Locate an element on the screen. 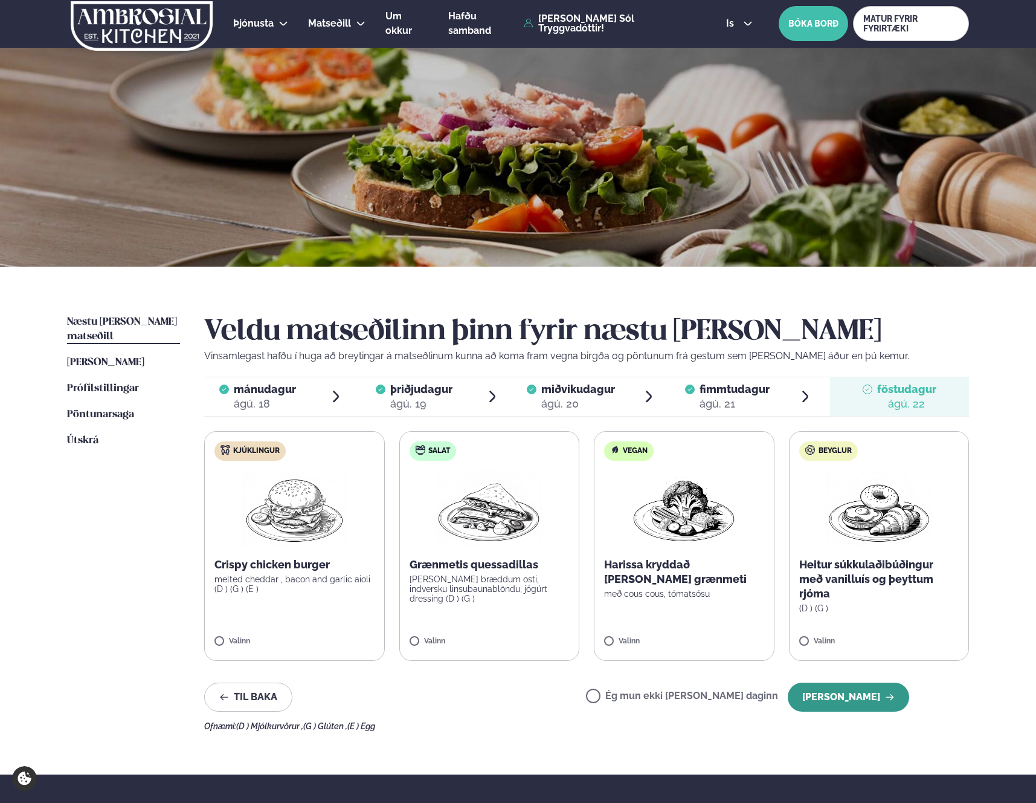 The height and width of the screenshot is (803, 1036). a: Um okkur is located at coordinates (407, 24).